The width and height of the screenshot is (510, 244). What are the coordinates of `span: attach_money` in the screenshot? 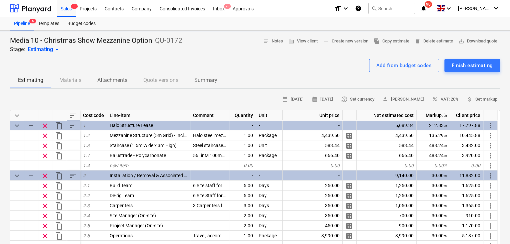 It's located at (470, 99).